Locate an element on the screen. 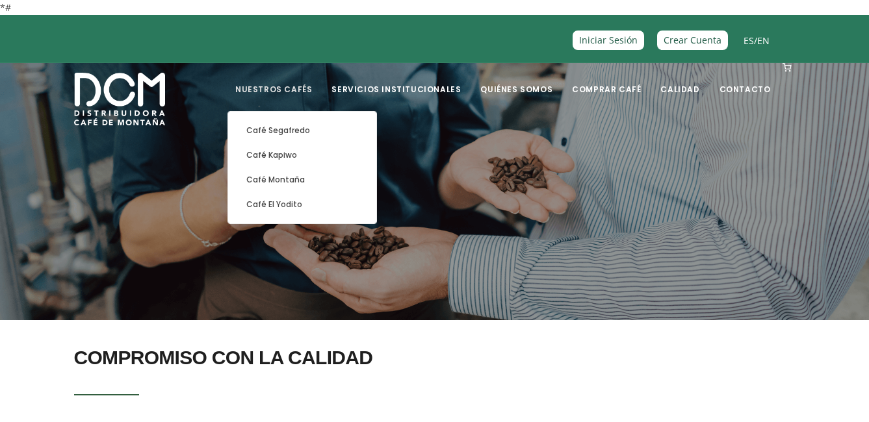 This screenshot has height=422, width=869. a: Café Montaña is located at coordinates (302, 180).